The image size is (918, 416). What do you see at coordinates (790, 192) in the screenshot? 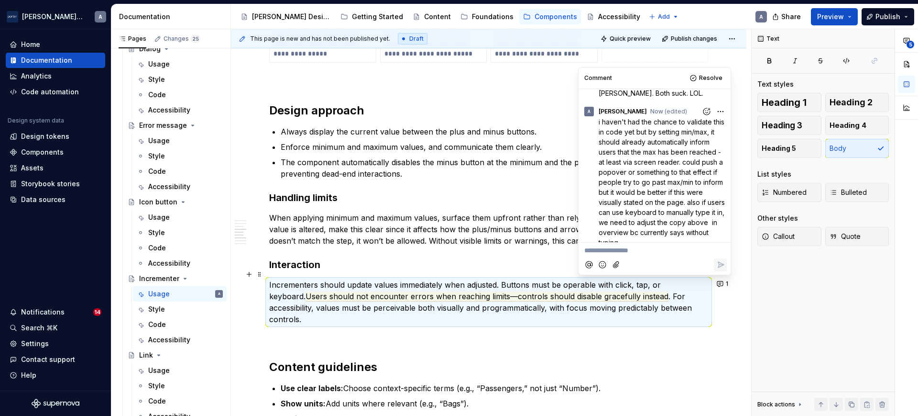
I see `button: Numbered` at bounding box center [790, 192].